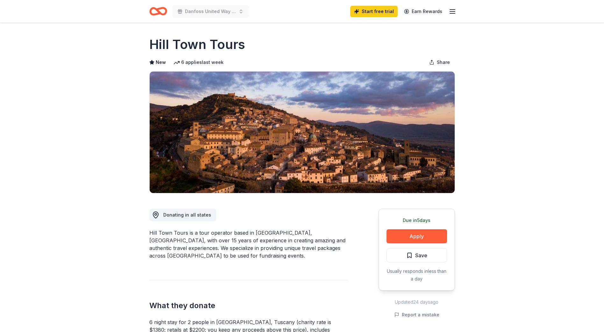  Describe the element at coordinates (417, 315) in the screenshot. I see `button: Report a mistake` at that location.